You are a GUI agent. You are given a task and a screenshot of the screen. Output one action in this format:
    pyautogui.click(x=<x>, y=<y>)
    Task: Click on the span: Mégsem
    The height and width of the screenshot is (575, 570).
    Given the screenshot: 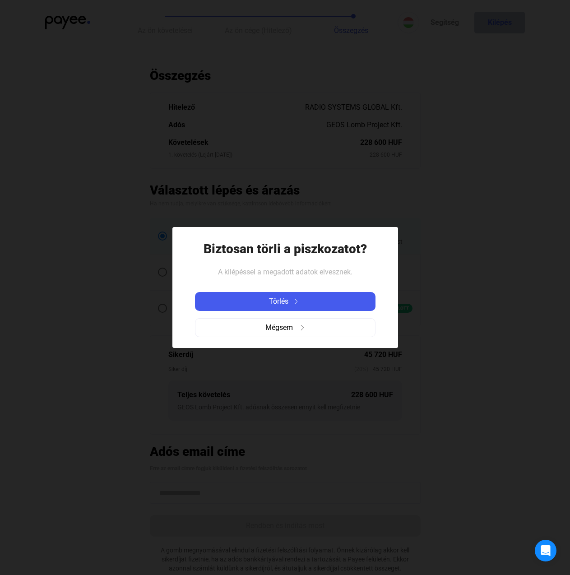 What is the action you would take?
    pyautogui.click(x=279, y=328)
    